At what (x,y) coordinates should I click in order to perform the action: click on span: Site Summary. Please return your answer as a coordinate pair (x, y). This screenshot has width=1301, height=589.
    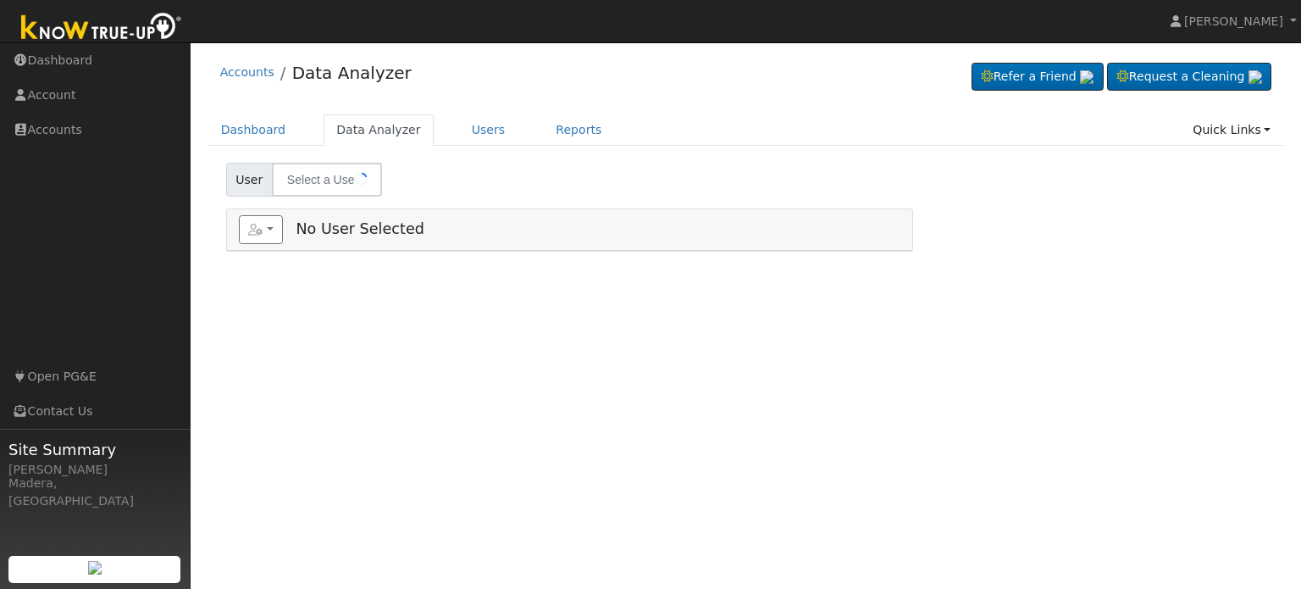
    Looking at the image, I should click on (95, 449).